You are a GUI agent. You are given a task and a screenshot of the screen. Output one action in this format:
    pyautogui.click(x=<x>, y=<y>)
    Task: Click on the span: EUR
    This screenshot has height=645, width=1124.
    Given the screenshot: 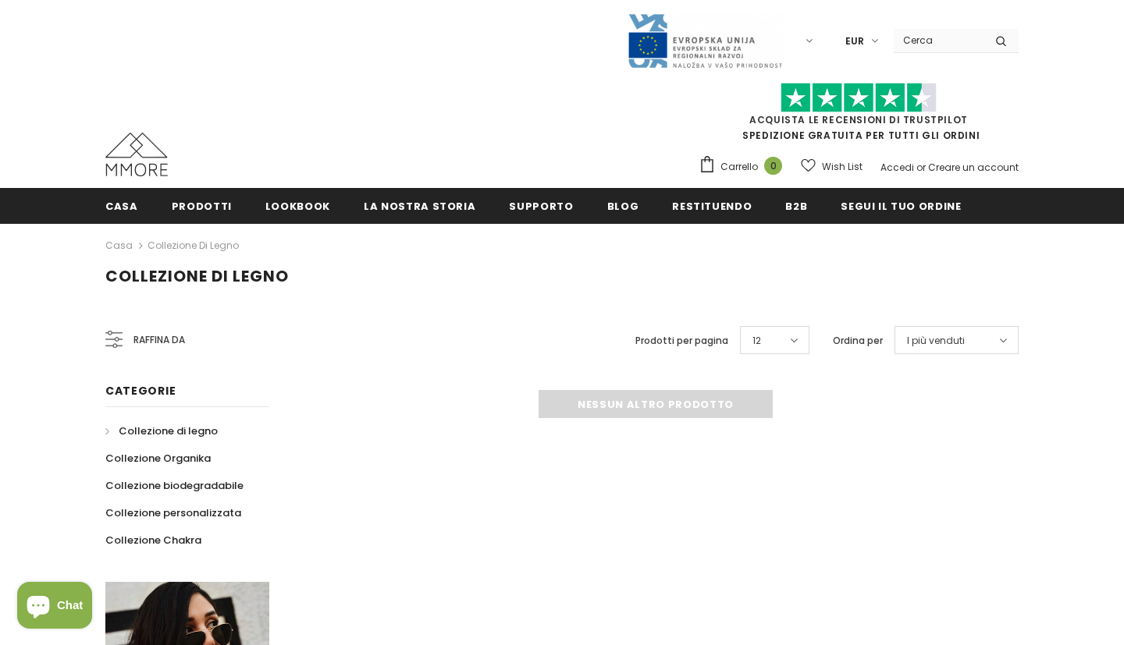 What is the action you would take?
    pyautogui.click(x=855, y=41)
    